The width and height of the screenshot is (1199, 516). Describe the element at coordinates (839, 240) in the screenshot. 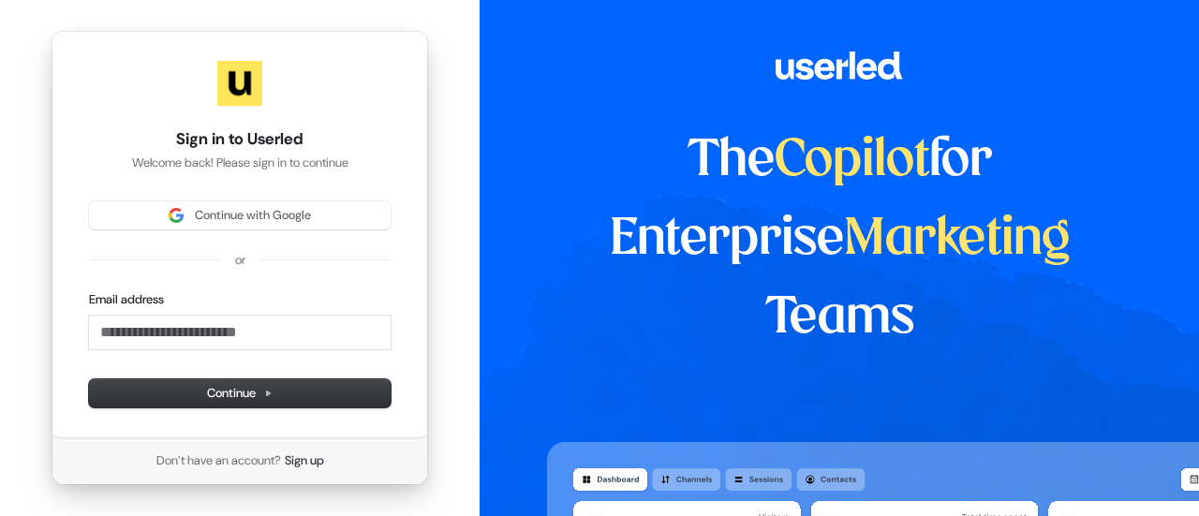

I see `h1: The for Enterprise Teams` at that location.